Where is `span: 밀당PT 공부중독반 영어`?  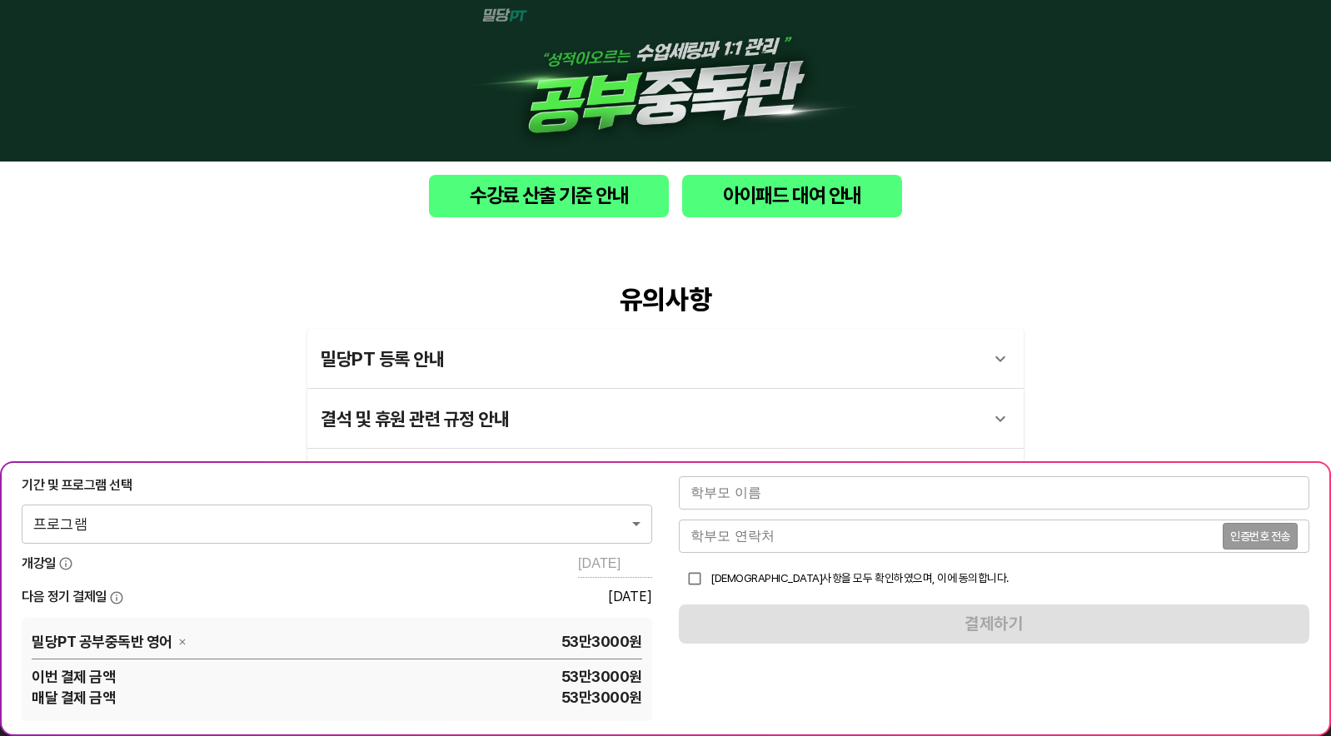 span: 밀당PT 공부중독반 영어 is located at coordinates (102, 640).